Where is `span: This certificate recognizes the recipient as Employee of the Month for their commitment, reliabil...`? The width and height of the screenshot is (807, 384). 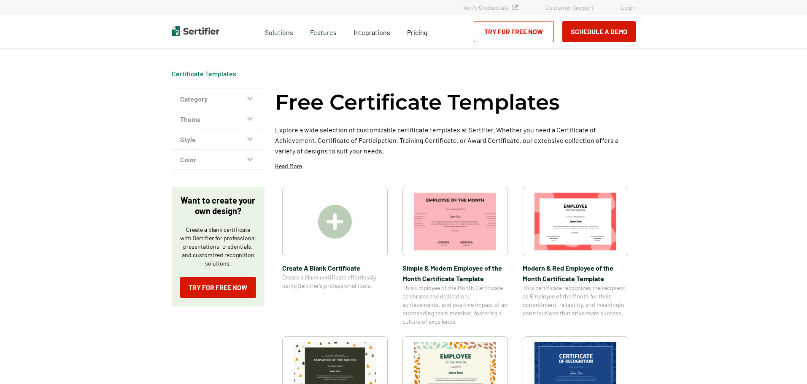 span: This certificate recognizes the recipient as Employee of the Month for their commitment, reliabil... is located at coordinates (575, 301).